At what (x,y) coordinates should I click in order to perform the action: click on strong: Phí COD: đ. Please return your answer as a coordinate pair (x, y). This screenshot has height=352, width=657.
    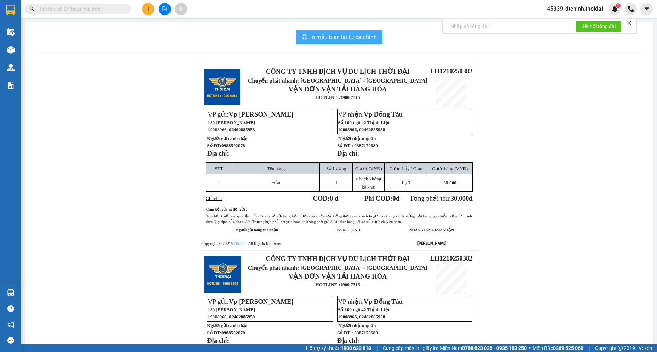
    Looking at the image, I should click on (382, 198).